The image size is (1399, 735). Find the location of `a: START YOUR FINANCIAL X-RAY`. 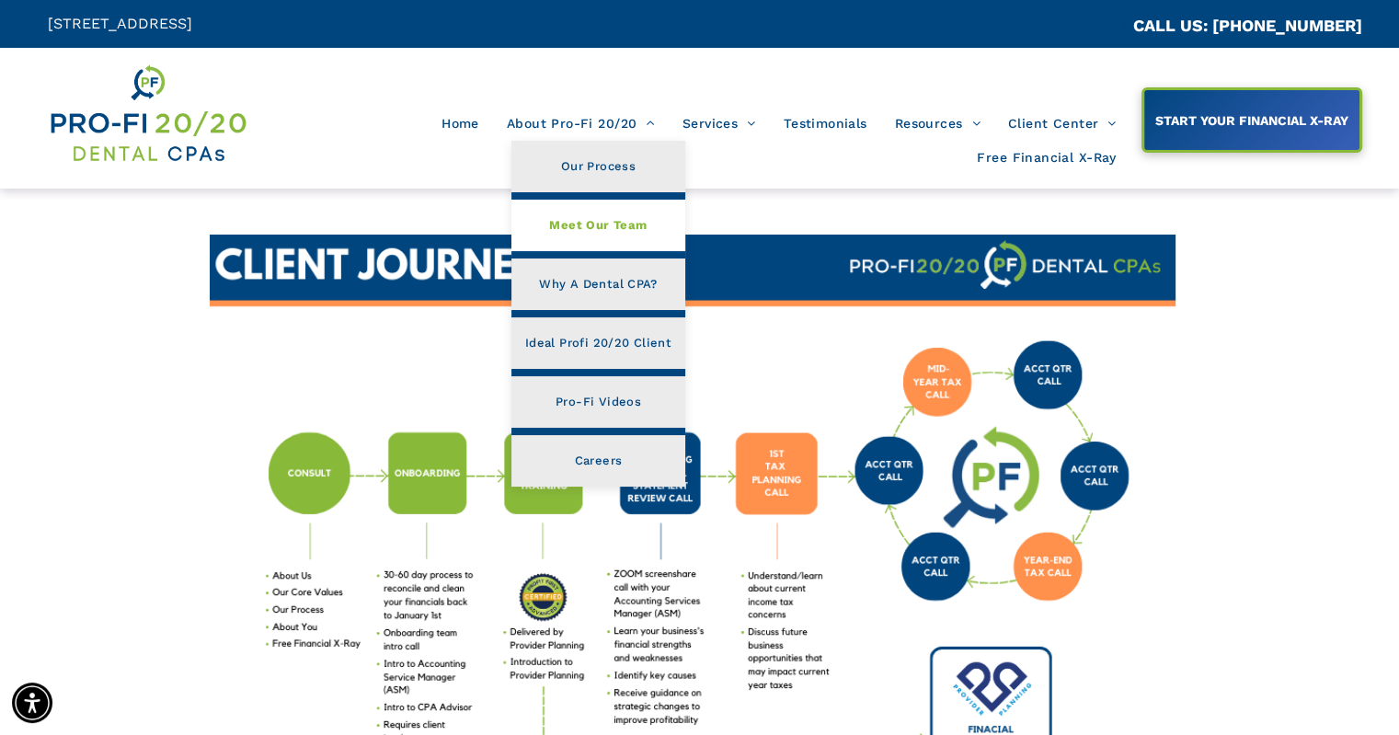

a: START YOUR FINANCIAL X-RAY is located at coordinates (1252, 120).